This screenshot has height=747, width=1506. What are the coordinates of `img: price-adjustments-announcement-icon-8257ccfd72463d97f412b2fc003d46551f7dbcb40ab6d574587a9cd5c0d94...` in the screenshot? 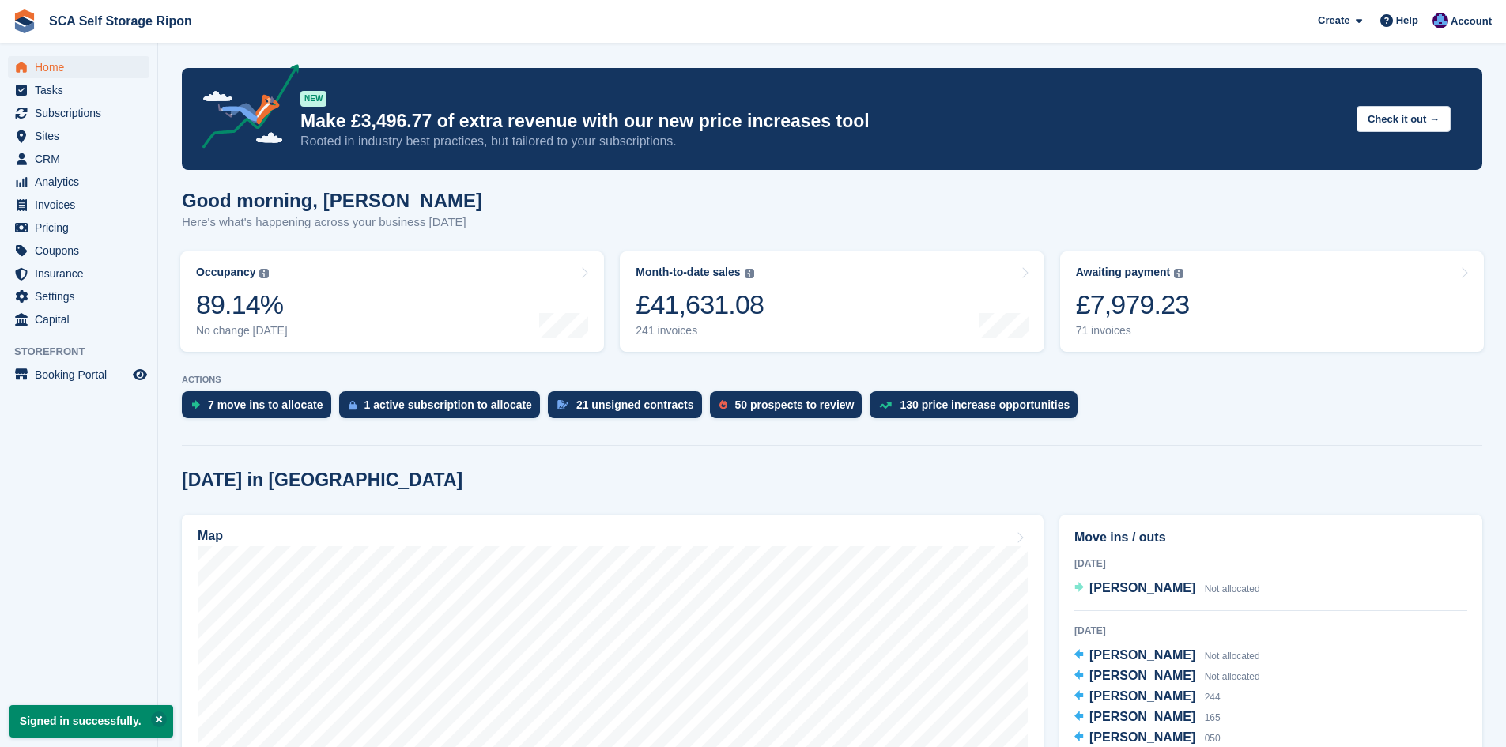 It's located at (244, 109).